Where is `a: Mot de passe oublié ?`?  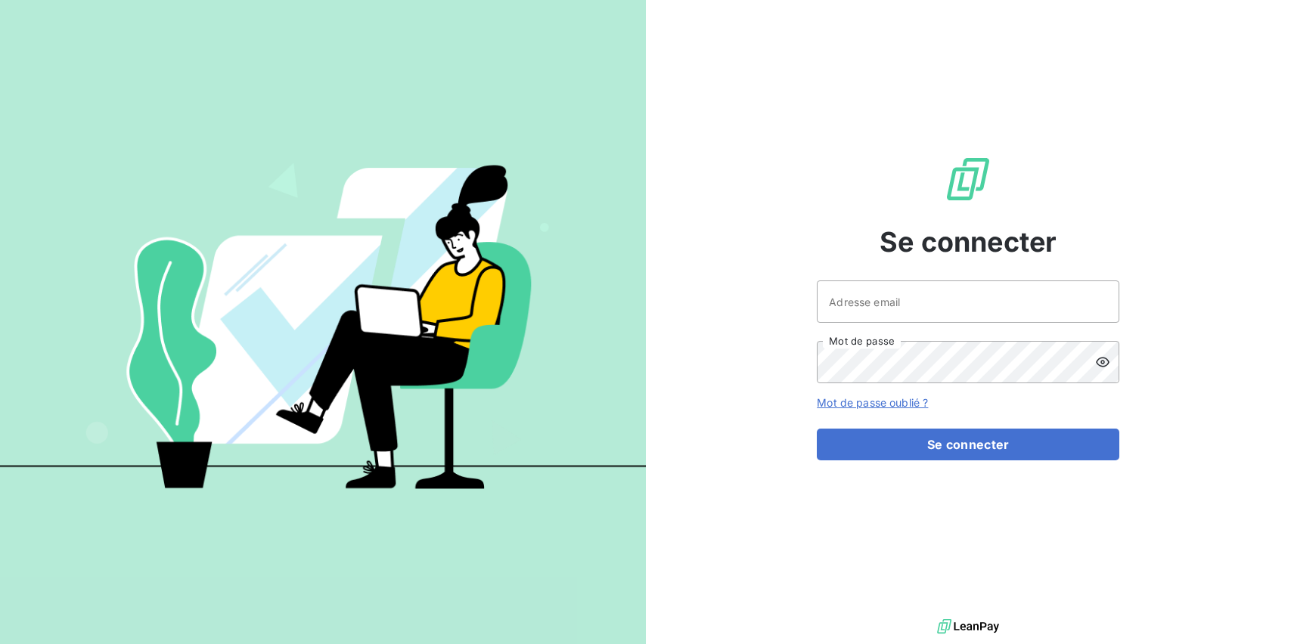
a: Mot de passe oublié ? is located at coordinates (872, 402).